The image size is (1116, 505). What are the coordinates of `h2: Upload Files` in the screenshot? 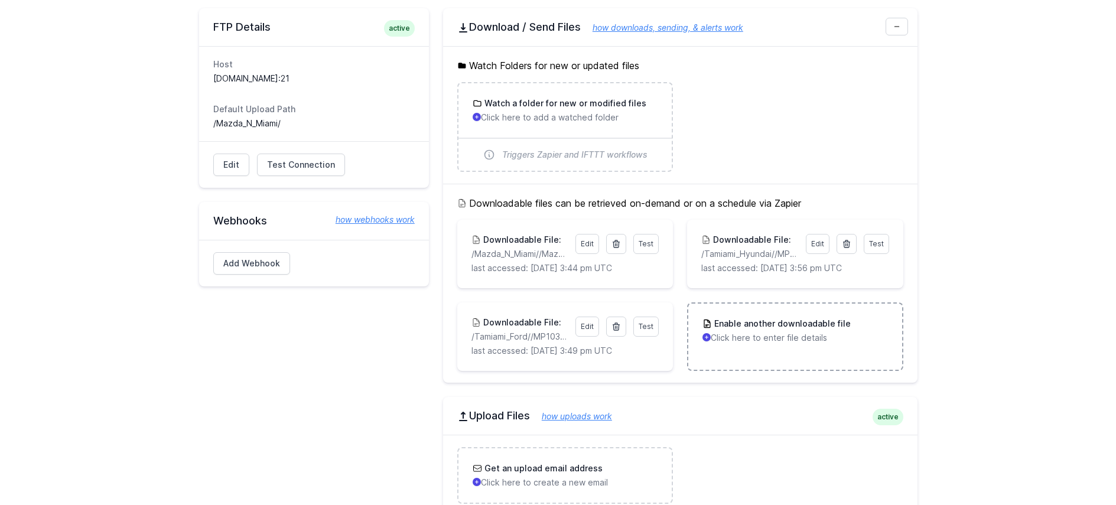 It's located at (680, 416).